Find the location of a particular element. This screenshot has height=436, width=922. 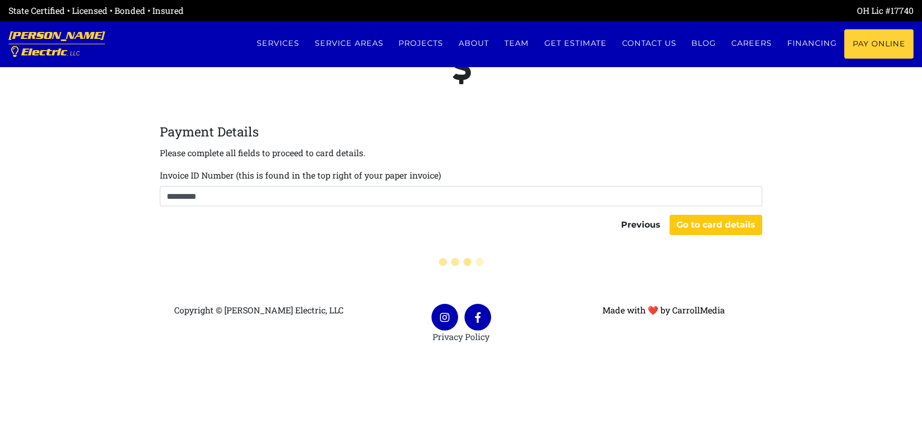

a: Blog is located at coordinates (704, 43).